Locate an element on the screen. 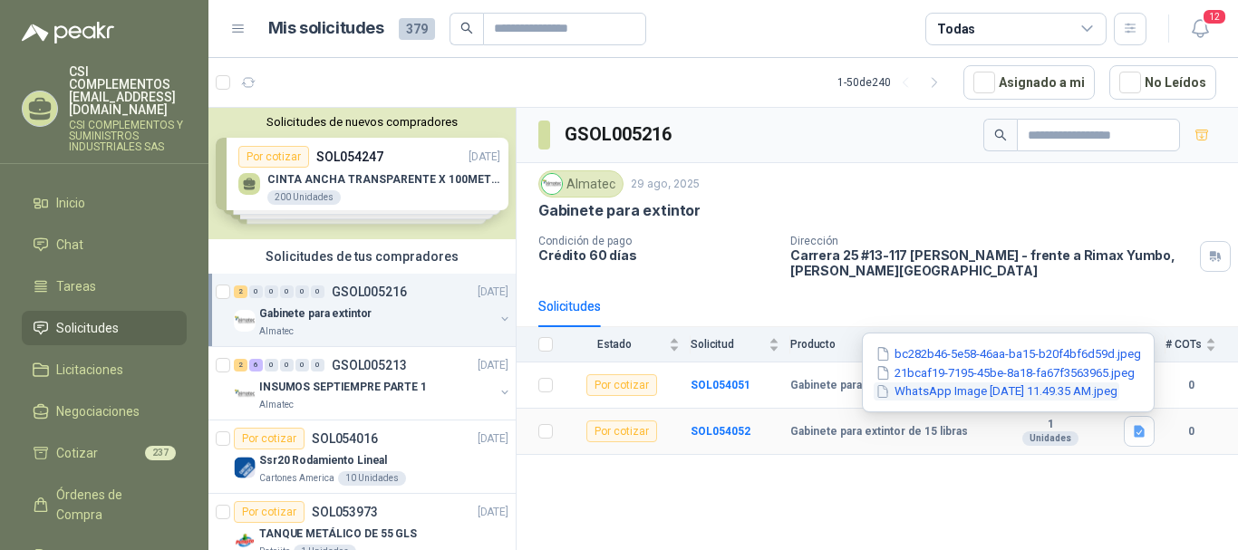  span: Órdenes de Compra is located at coordinates (112, 505).